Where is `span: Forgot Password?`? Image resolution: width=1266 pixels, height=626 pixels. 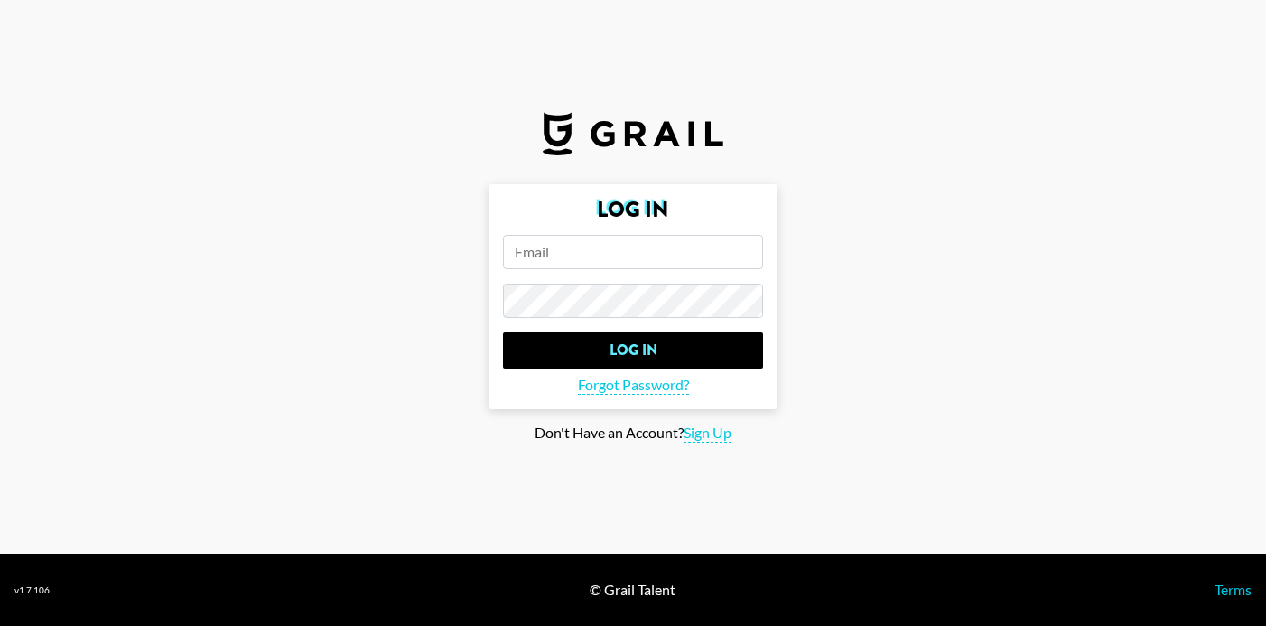 span: Forgot Password? is located at coordinates (633, 385).